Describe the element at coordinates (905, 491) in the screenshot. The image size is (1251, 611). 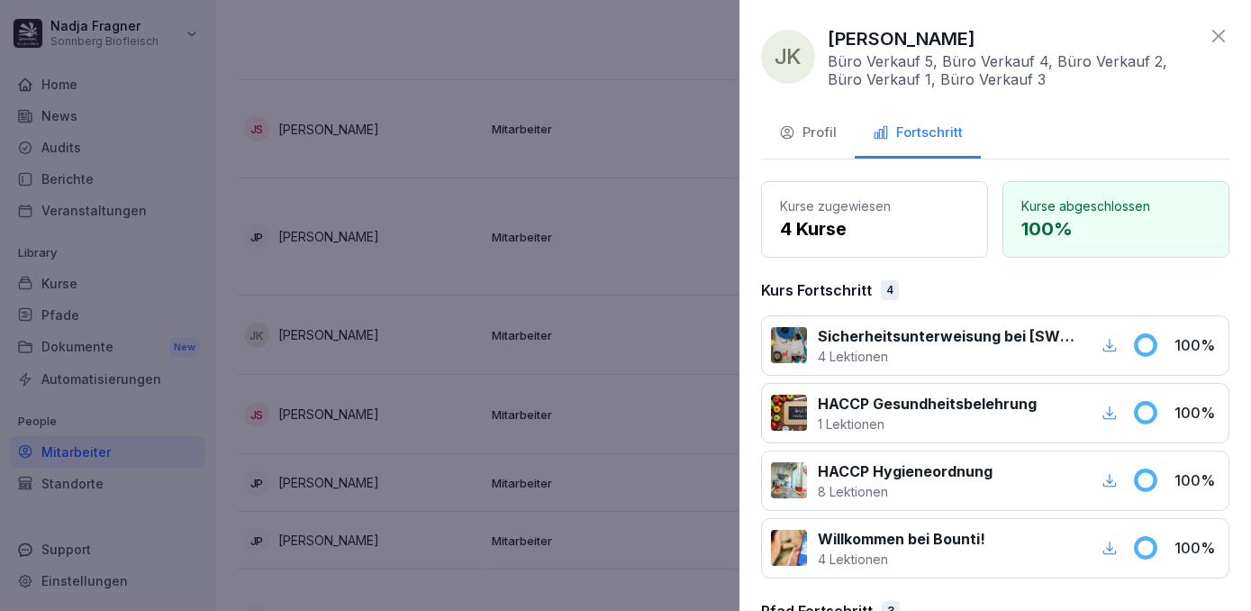
I see `p: 8 Lektionen` at that location.